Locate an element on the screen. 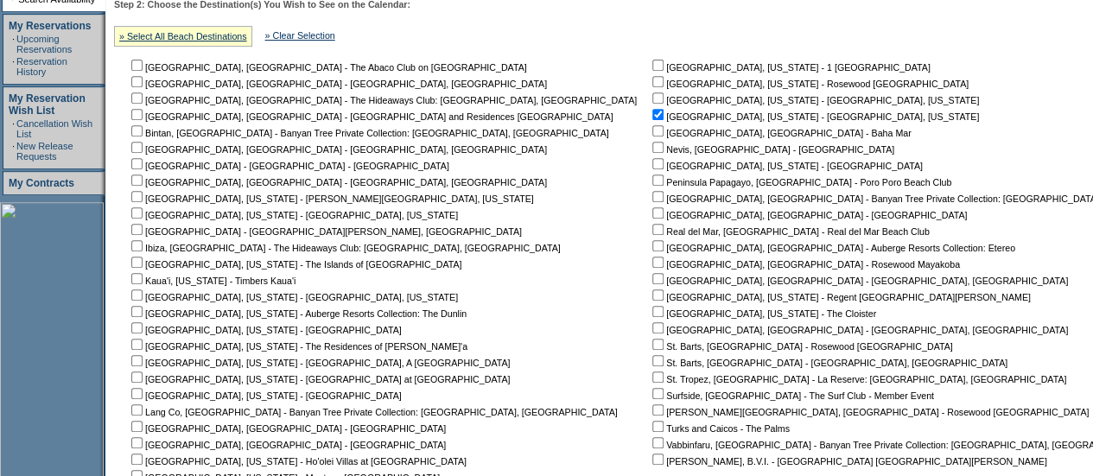 This screenshot has height=476, width=1093. a: My Contracts is located at coordinates (41, 183).